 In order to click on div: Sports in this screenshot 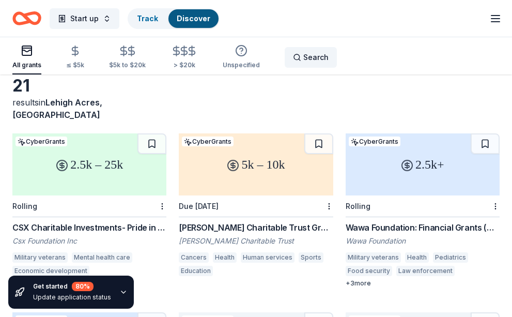, I will do `click(311, 257)`.